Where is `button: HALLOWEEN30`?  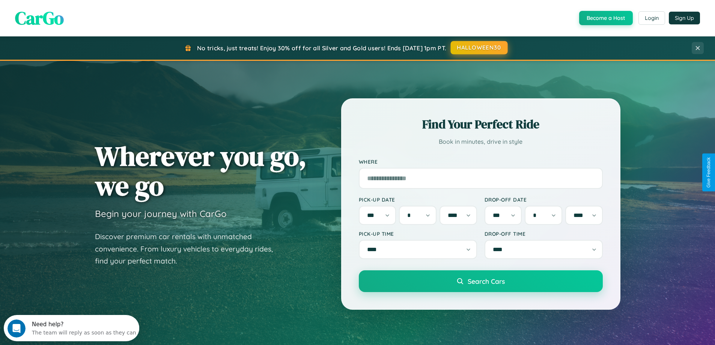
button: HALLOWEEN30 is located at coordinates (479, 48).